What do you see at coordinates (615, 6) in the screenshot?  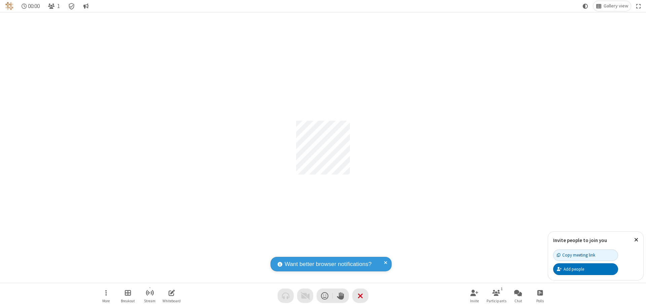 I see `span: Gallery view` at bounding box center [615, 6].